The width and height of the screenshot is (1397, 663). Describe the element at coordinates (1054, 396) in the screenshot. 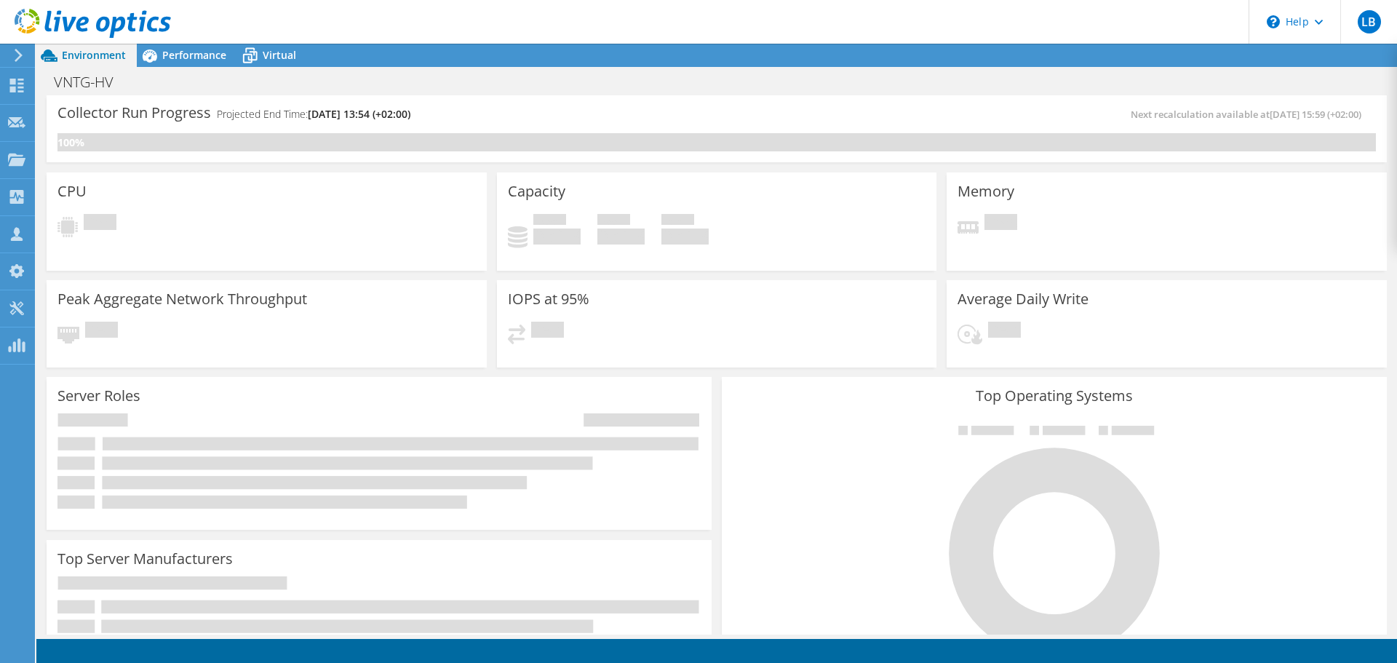

I see `h3: Top Operating Systems` at that location.